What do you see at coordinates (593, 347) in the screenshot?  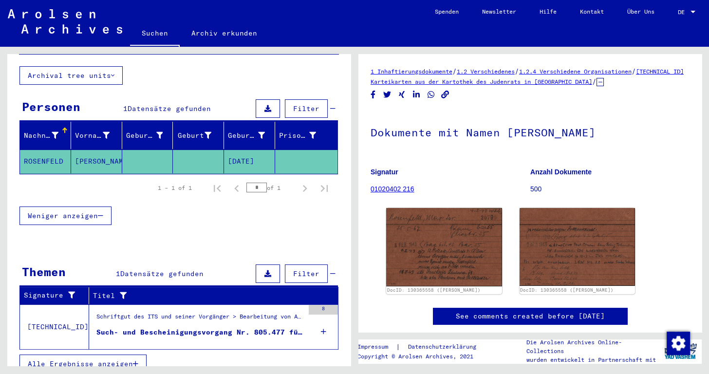 I see `p: Die Arolsen Archives Online-Collections` at bounding box center [593, 347].